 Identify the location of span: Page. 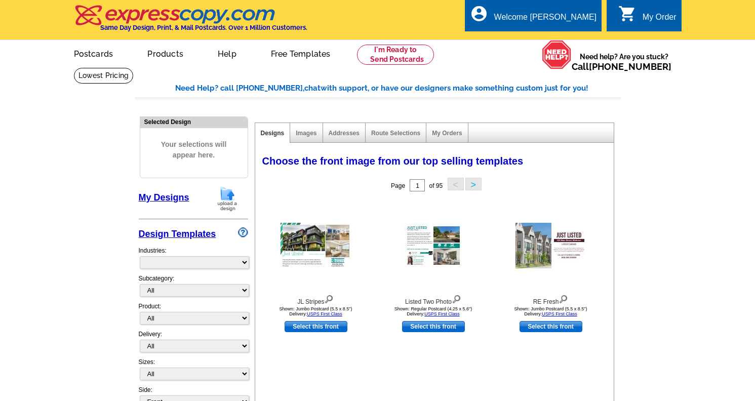
(398, 186).